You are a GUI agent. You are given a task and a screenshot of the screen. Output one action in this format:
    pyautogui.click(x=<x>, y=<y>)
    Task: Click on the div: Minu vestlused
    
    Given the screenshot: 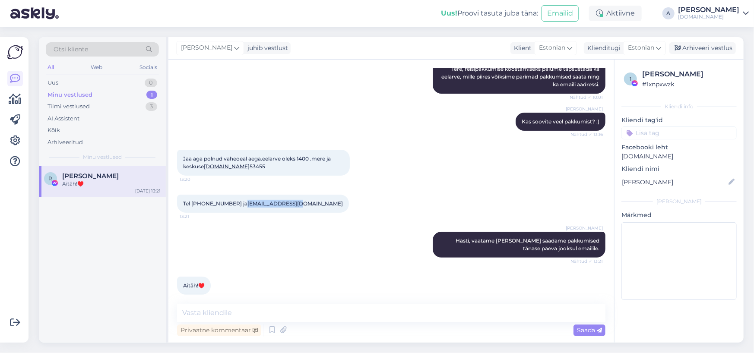 What is the action you would take?
    pyautogui.click(x=70, y=95)
    